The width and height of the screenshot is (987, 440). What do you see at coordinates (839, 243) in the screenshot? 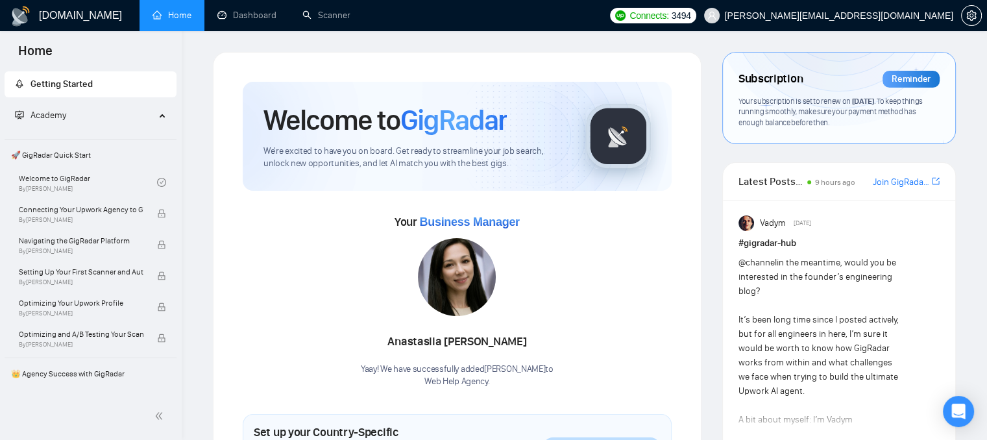
I see `h1: # gigradar-hub` at bounding box center [839, 243].